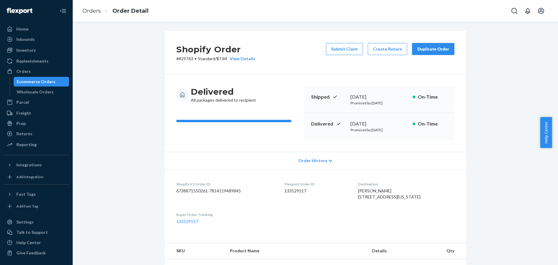 The height and width of the screenshot is (265, 558). Describe the element at coordinates (24, 113) in the screenshot. I see `div: Freight` at that location.